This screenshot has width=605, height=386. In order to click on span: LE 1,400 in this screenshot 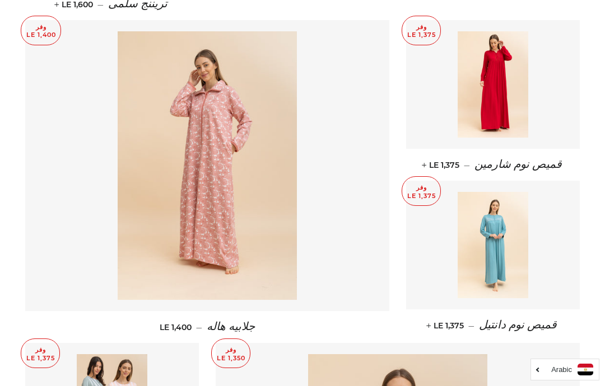, I will do `click(175, 328)`.